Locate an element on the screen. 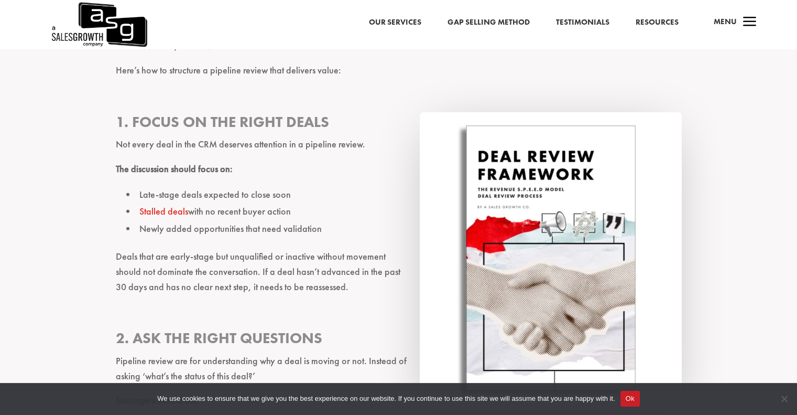  a: Stalled deals is located at coordinates (164, 211).